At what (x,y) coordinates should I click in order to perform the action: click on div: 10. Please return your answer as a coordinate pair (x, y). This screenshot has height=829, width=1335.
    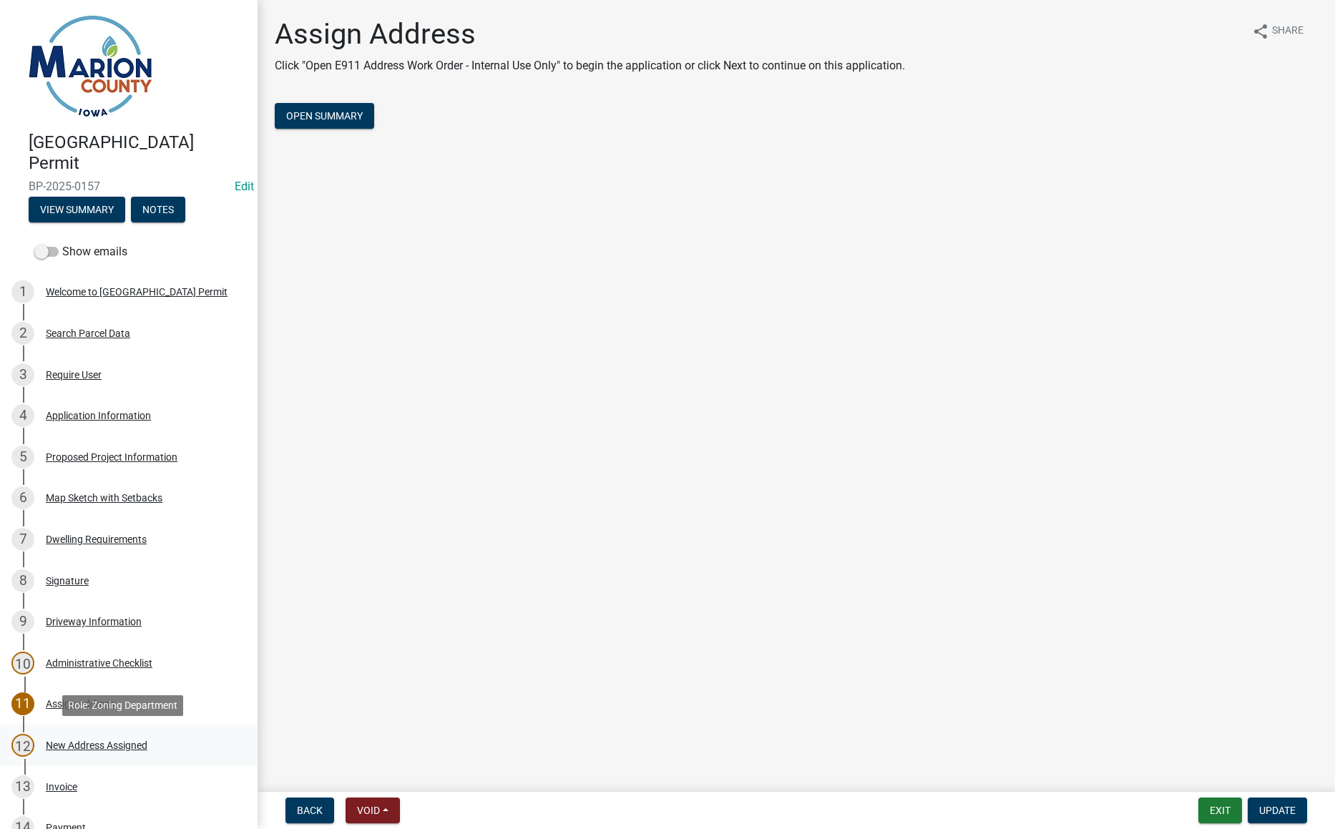
    Looking at the image, I should click on (23, 663).